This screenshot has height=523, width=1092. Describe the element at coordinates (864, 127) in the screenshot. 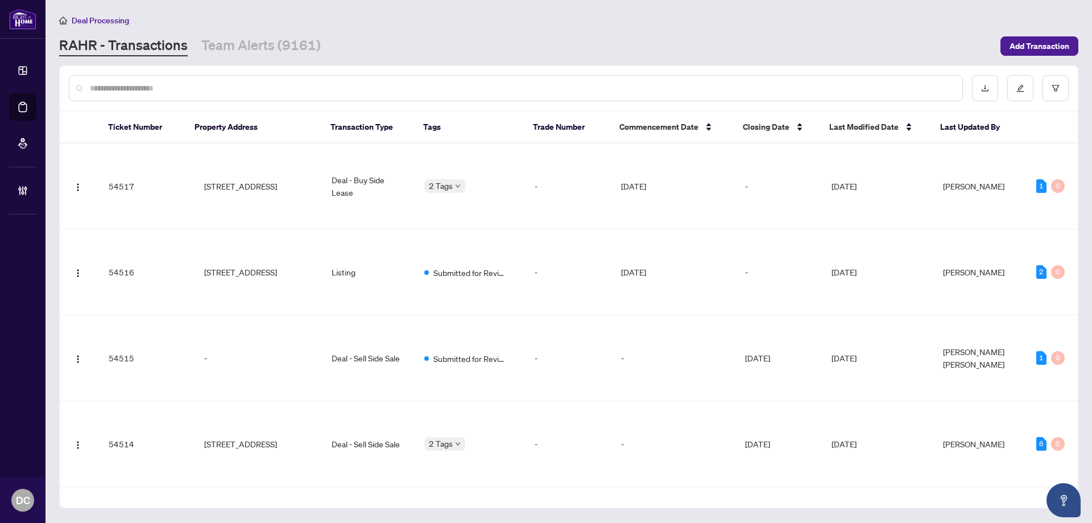

I see `span: Last Modified Date` at that location.